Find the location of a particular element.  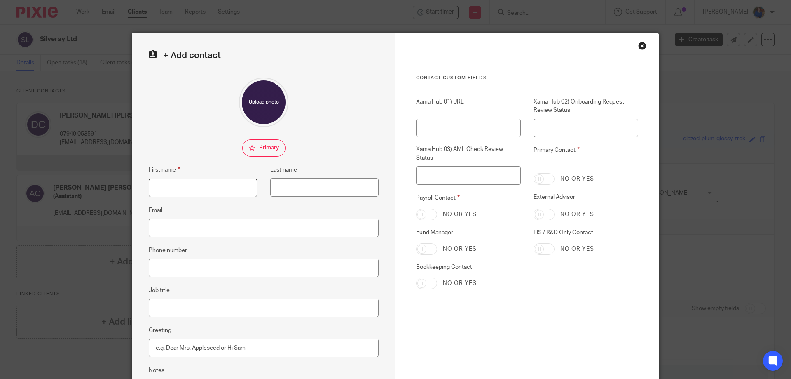

label: Bookkeeping Contact is located at coordinates (468, 267).